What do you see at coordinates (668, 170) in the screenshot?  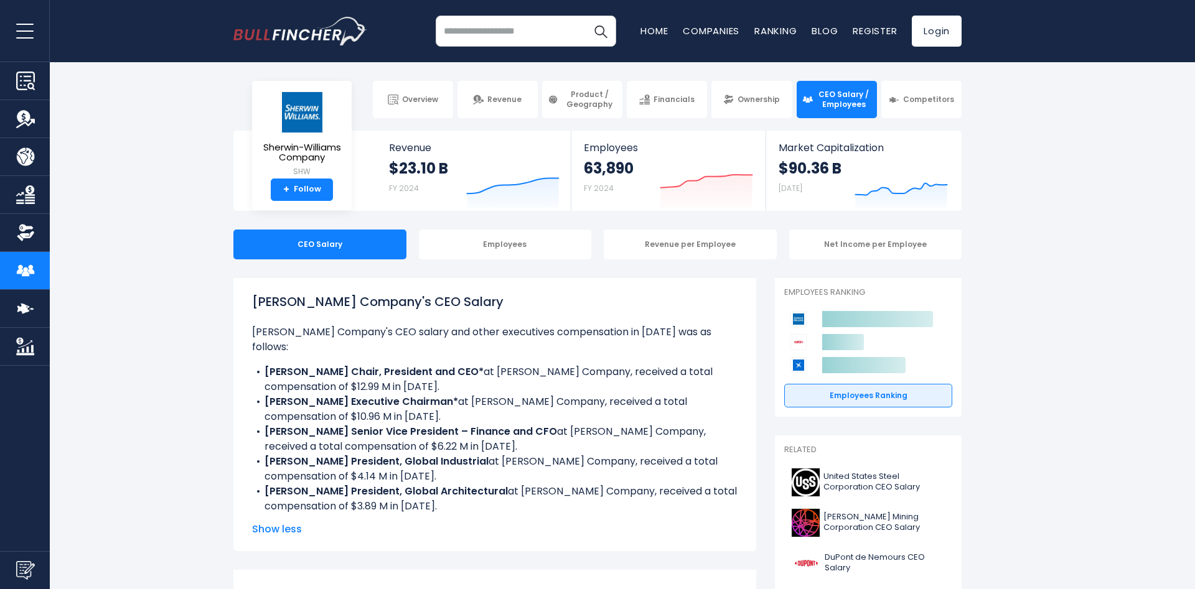 I see `a: Employees 63,890 FY 2024` at bounding box center [668, 170].